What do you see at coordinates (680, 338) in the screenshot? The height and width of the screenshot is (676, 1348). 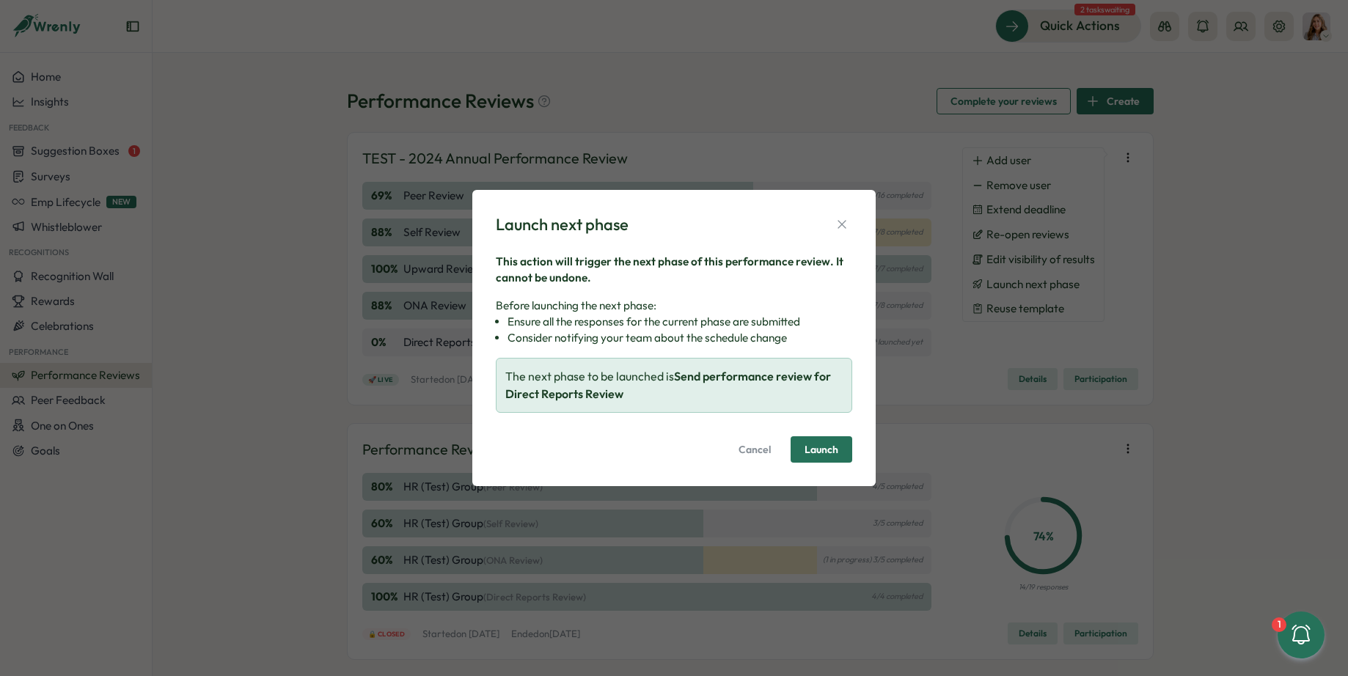 I see `li: Consider notifying your team about the schedule change` at bounding box center [680, 338].